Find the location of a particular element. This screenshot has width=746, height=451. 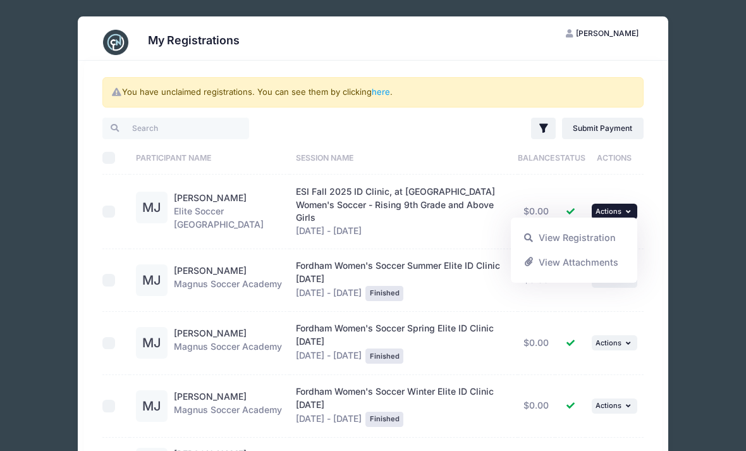

th: Session Name: activate to sort column ascending is located at coordinates (403, 157).